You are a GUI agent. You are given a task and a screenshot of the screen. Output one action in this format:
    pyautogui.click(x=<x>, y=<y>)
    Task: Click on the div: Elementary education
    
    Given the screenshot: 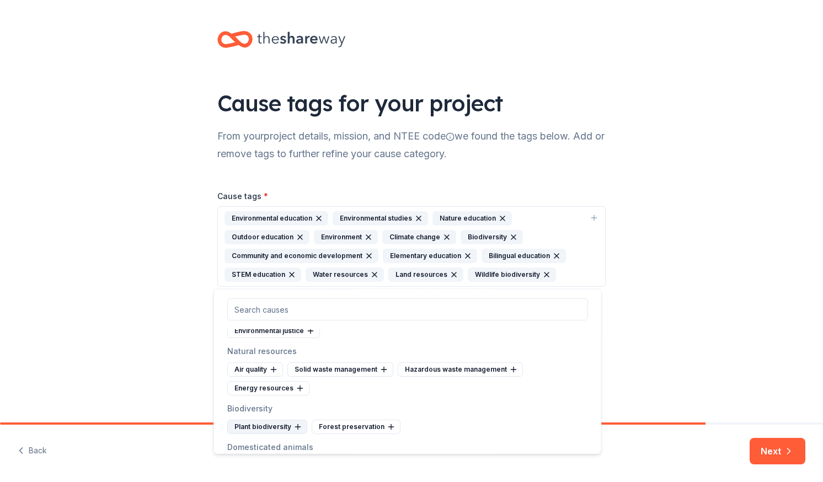 What is the action you would take?
    pyautogui.click(x=430, y=256)
    